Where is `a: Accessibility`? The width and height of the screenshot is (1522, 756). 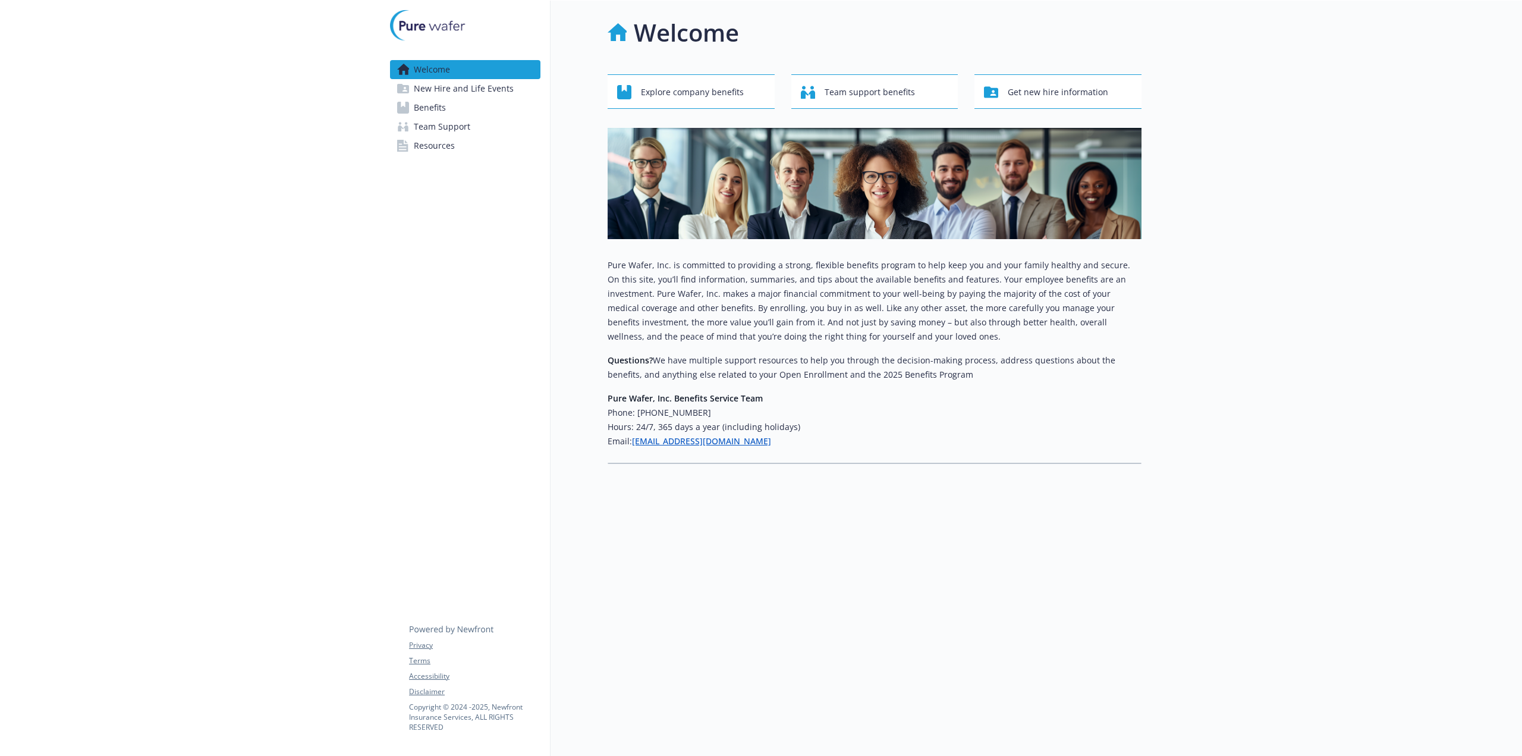 a: Accessibility is located at coordinates (475, 676).